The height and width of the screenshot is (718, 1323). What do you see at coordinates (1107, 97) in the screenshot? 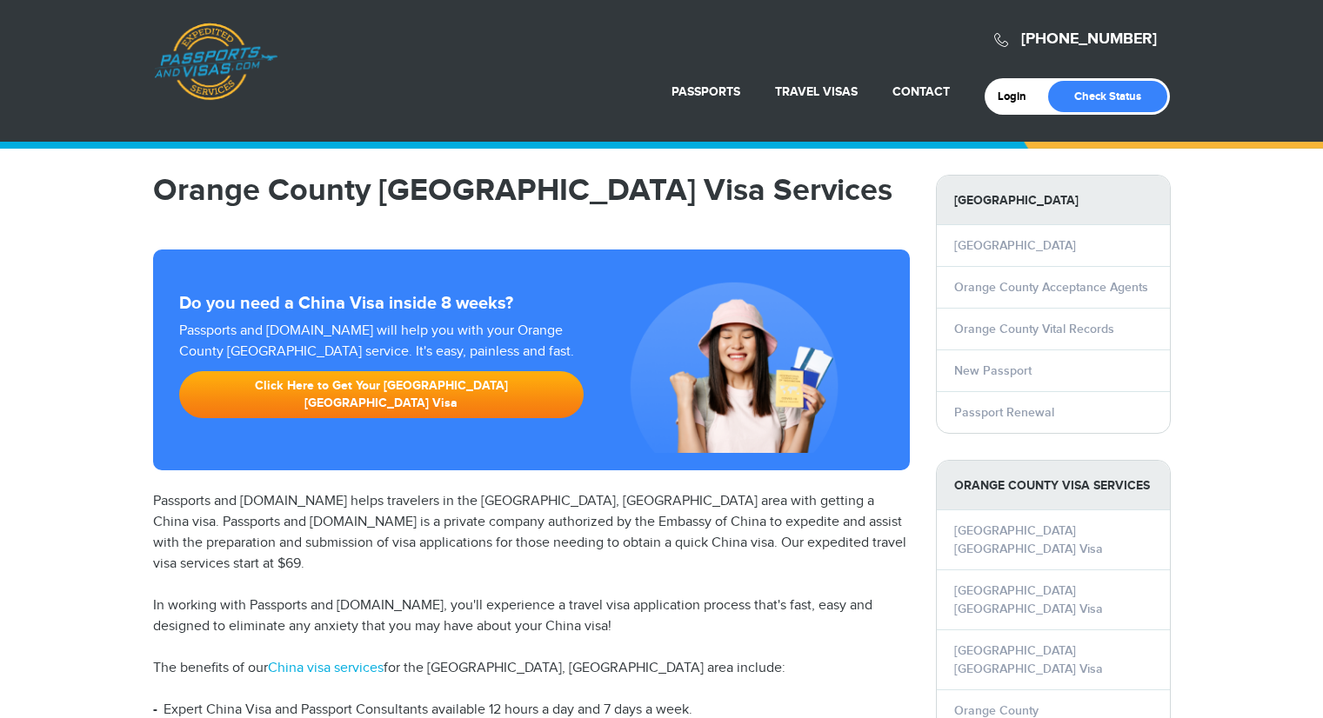
I see `a: Check Status` at bounding box center [1107, 97].